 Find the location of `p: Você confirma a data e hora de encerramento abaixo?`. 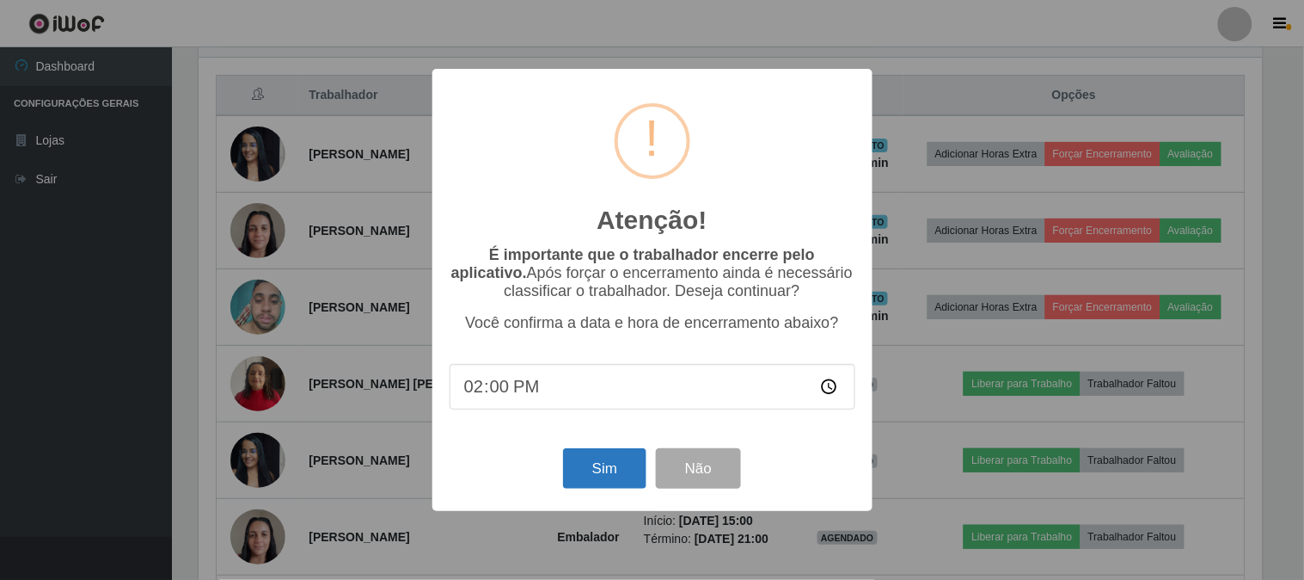

p: Você confirma a data e hora de encerramento abaixo? is located at coordinates (653, 322).